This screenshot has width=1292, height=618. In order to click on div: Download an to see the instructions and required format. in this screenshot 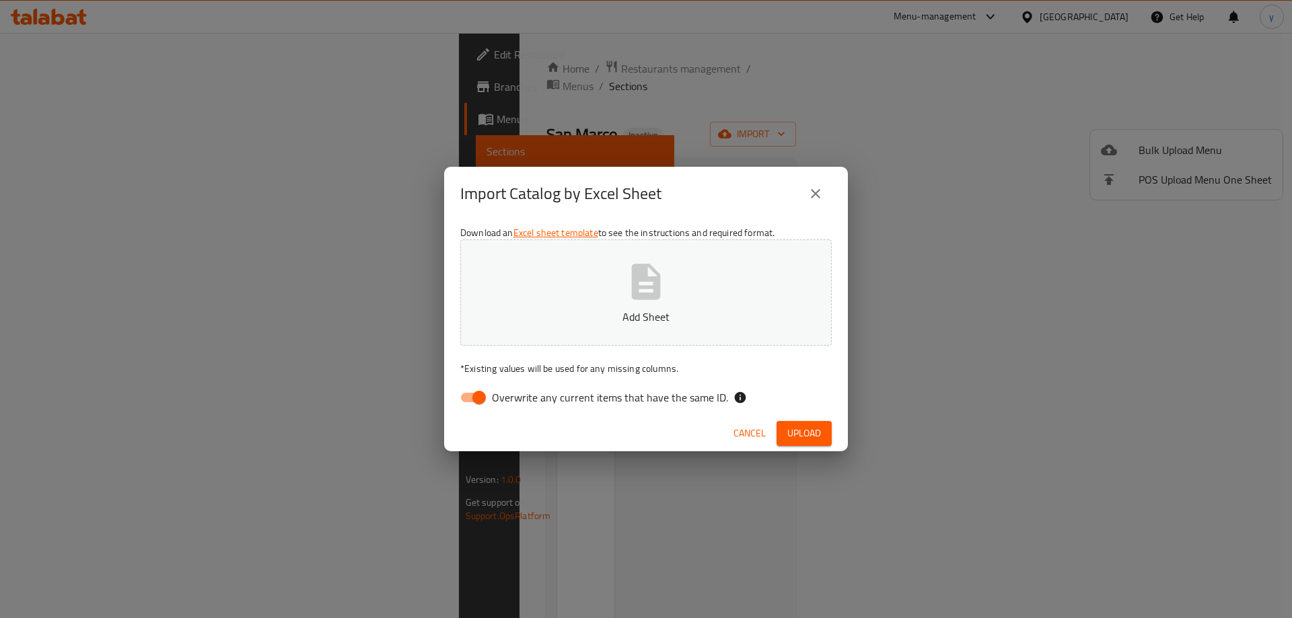, I will do `click(646, 318)`.